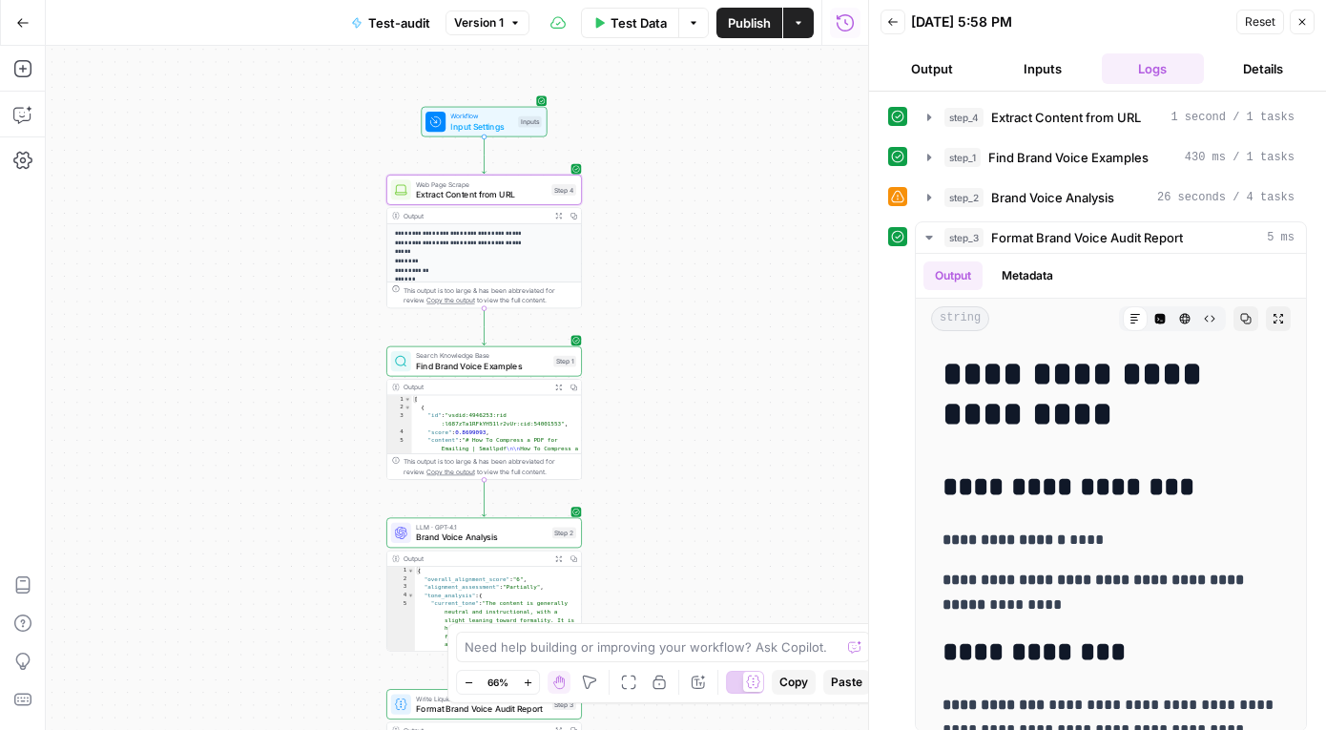 This screenshot has width=1326, height=730. Describe the element at coordinates (1240, 157) in the screenshot. I see `span: 430 ms / 1 tasks` at that location.